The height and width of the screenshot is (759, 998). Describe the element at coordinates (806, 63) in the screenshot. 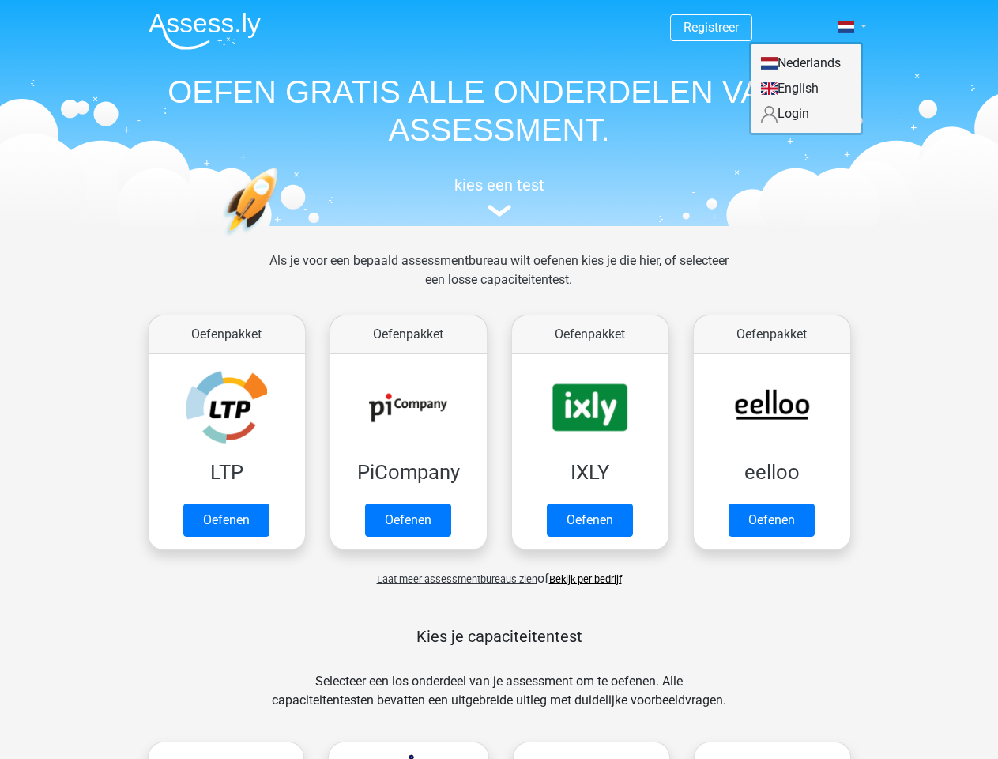

I see `a: Nederlands` at that location.